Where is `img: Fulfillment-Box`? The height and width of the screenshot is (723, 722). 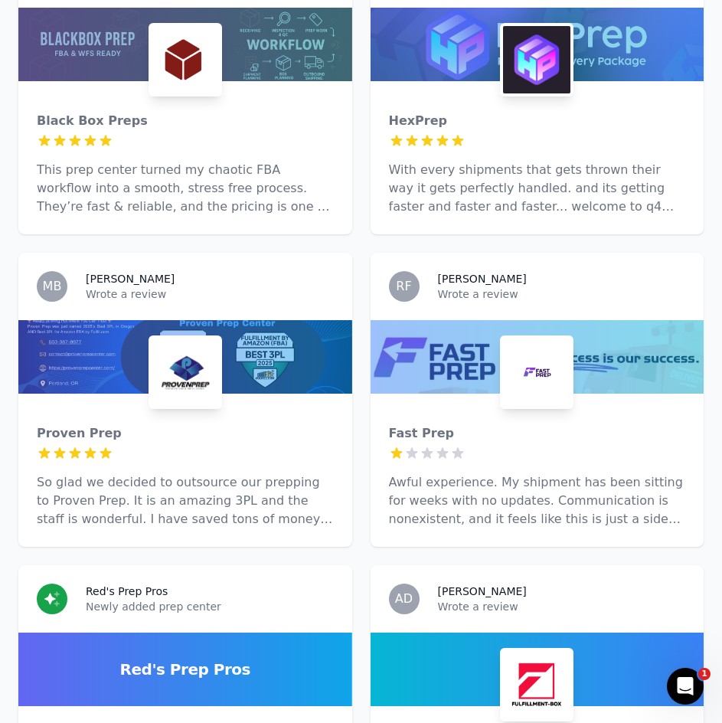
img: Fulfillment-Box is located at coordinates (537, 684).